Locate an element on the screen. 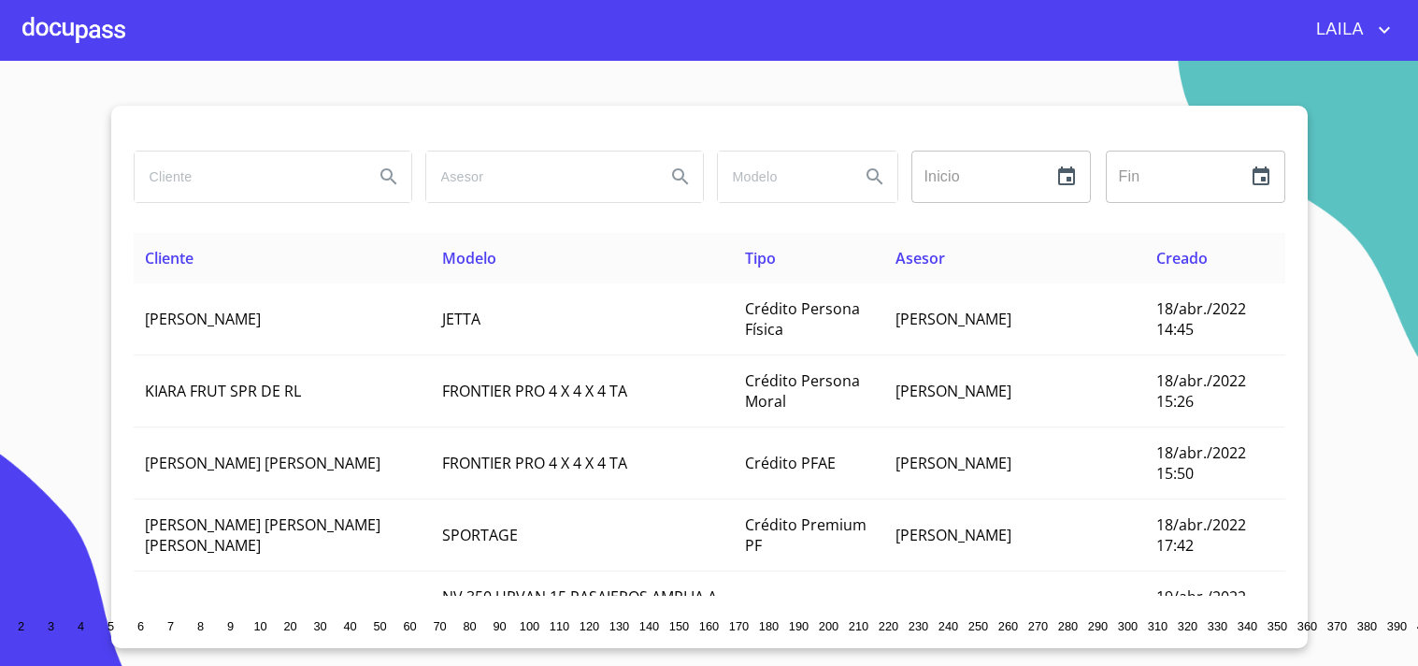 The height and width of the screenshot is (666, 1418). span: Creado is located at coordinates (1182, 258).